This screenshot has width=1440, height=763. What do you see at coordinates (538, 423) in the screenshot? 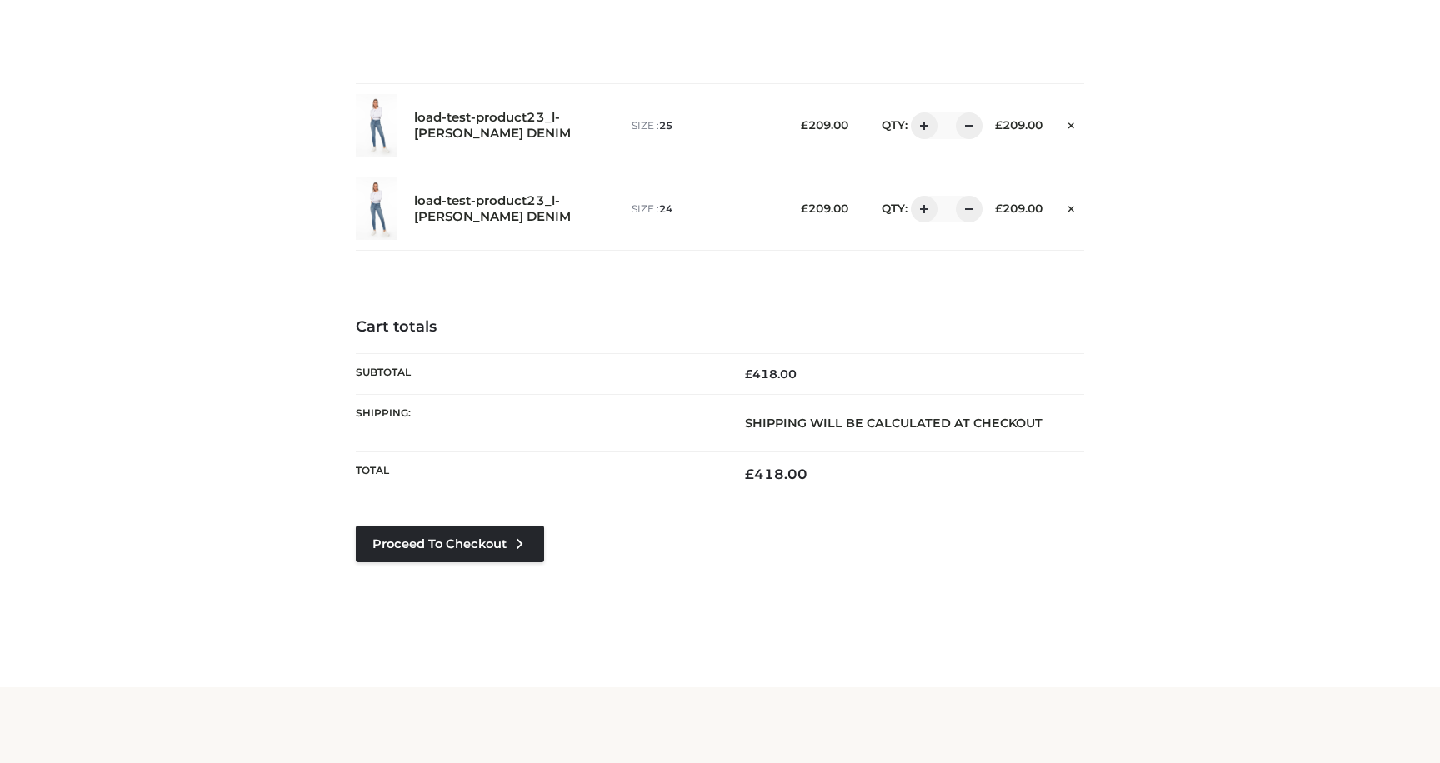
I see `th: Shipping:` at bounding box center [538, 423].